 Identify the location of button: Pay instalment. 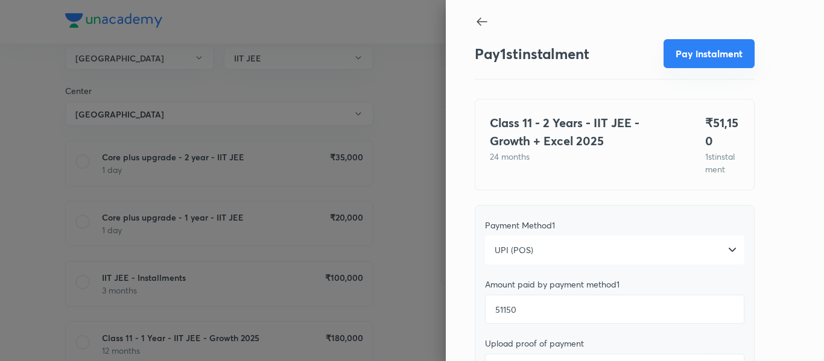
(709, 54).